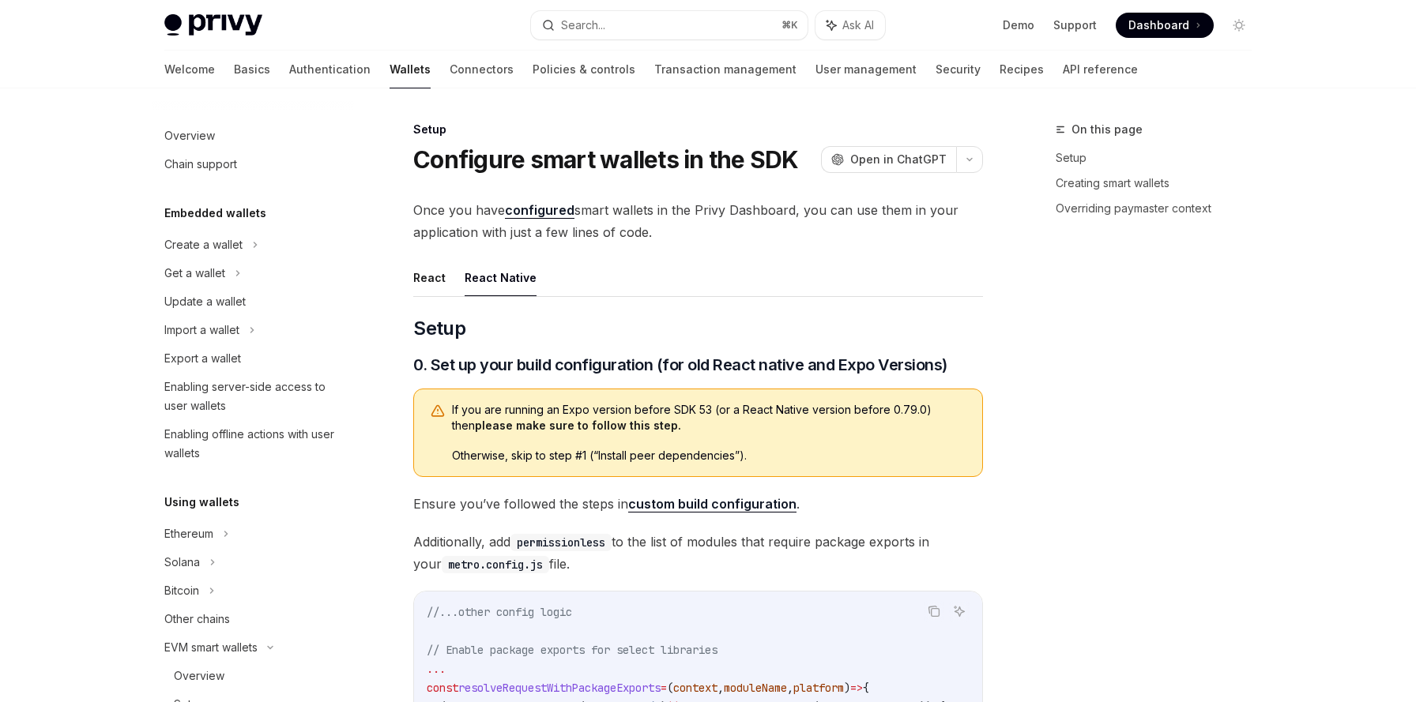 The image size is (1416, 702). I want to click on button: React Native, so click(500, 277).